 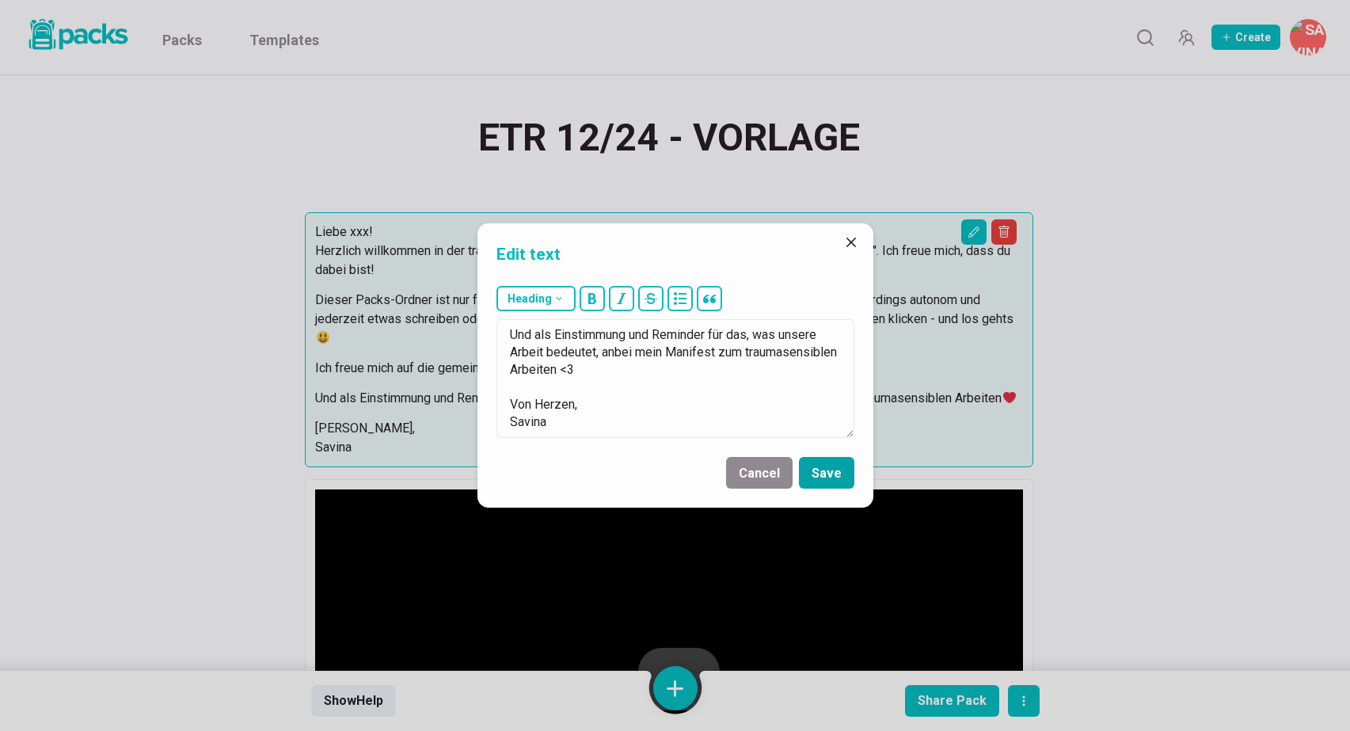 What do you see at coordinates (827, 473) in the screenshot?
I see `button: Save` at bounding box center [827, 473].